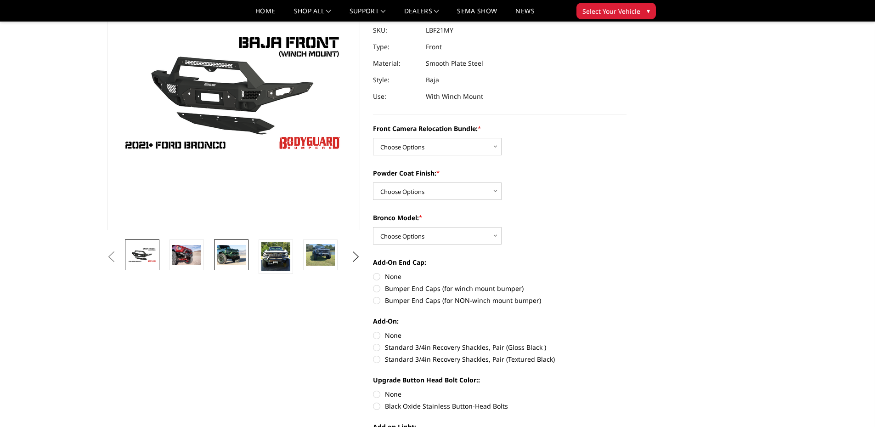  Describe the element at coordinates (440, 30) in the screenshot. I see `dd: LBF21MY` at that location.